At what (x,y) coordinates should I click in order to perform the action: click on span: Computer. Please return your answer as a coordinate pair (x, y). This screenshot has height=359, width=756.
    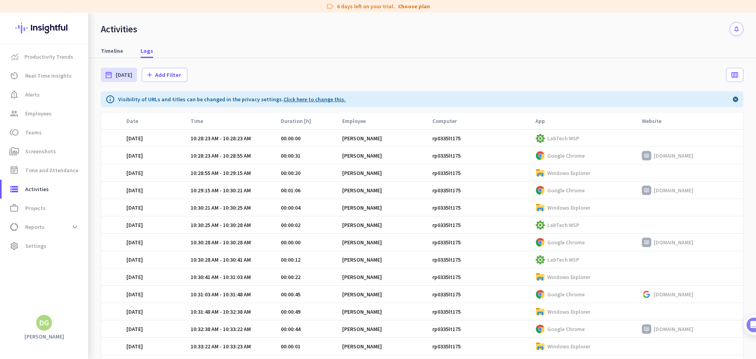
    Looking at the image, I should click on (445, 121).